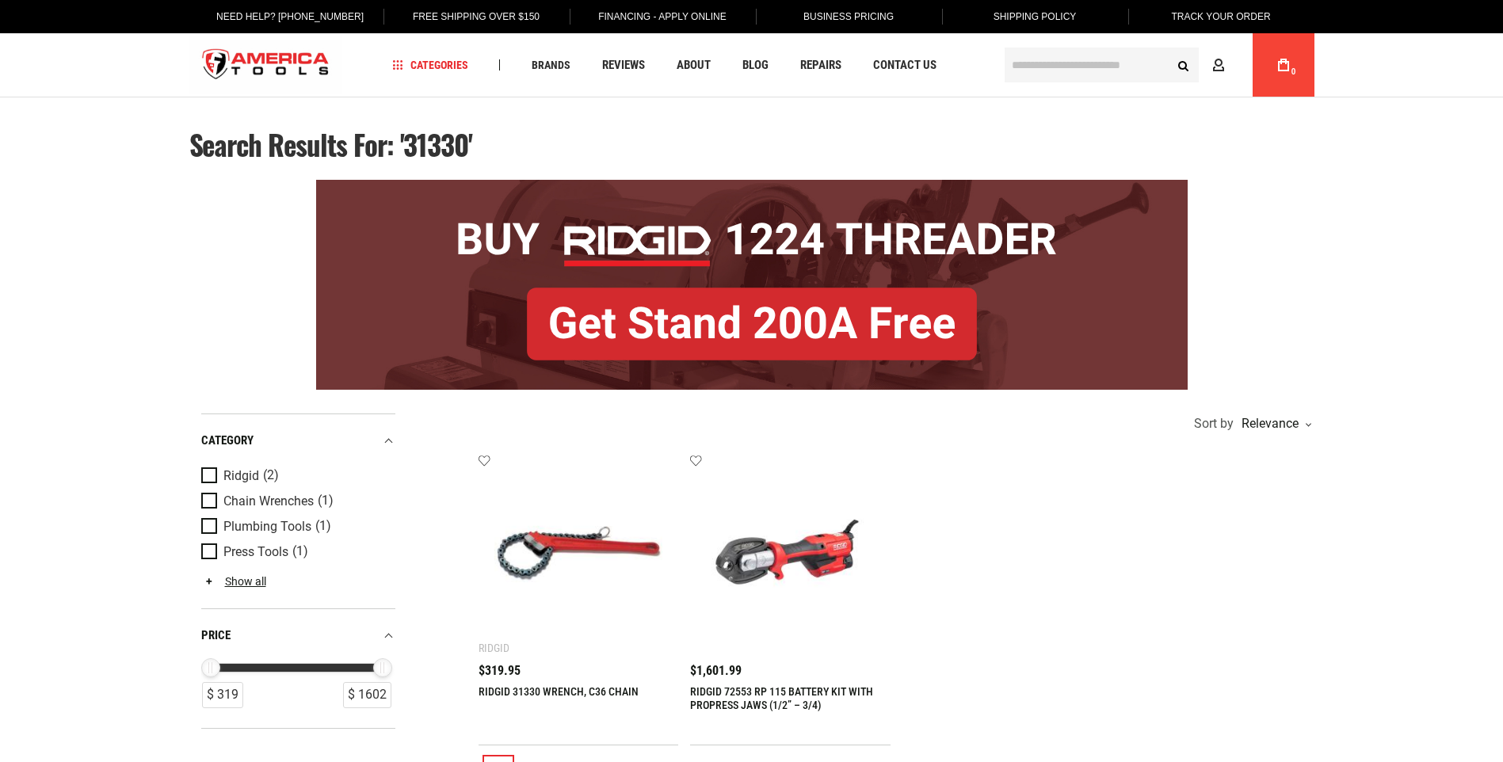 The image size is (1503, 762). What do you see at coordinates (1035, 17) in the screenshot?
I see `span: Shipping Policy` at bounding box center [1035, 17].